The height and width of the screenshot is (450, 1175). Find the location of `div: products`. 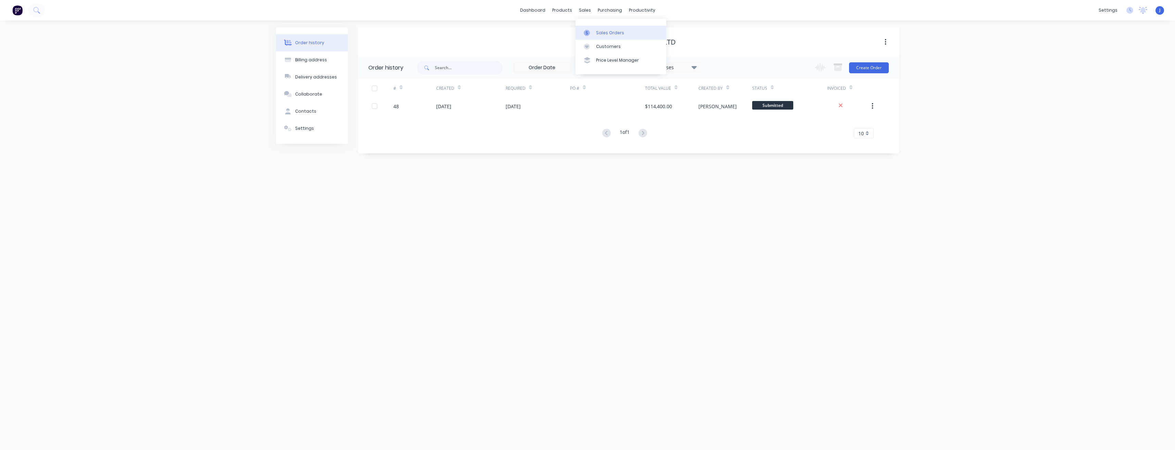

div: products is located at coordinates (562, 10).